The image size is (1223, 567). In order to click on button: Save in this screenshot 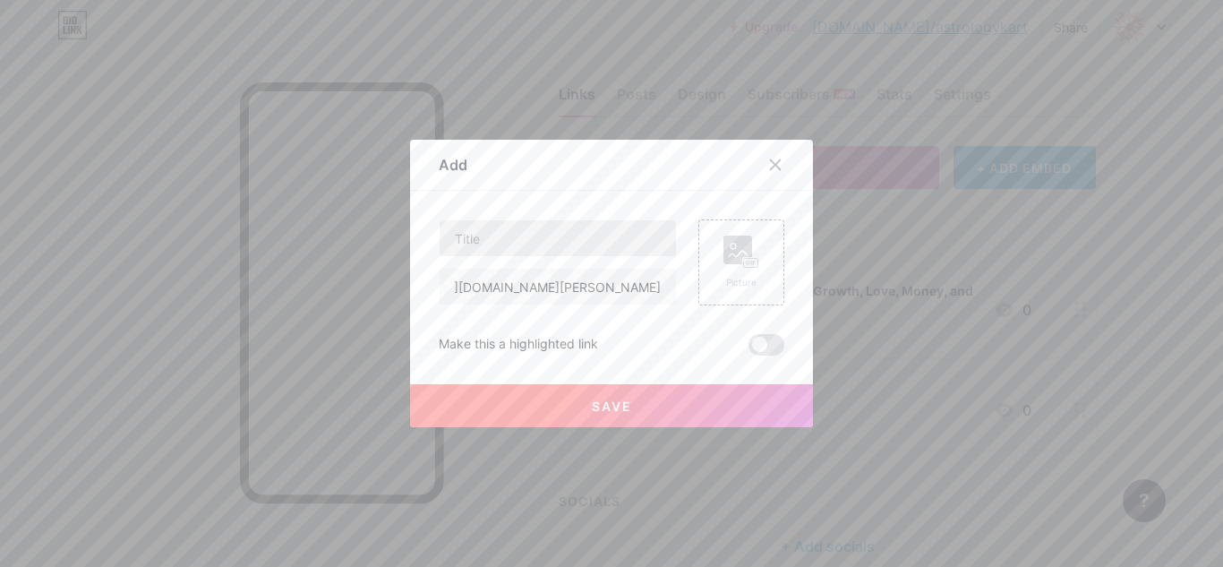, I will do `click(611, 406)`.